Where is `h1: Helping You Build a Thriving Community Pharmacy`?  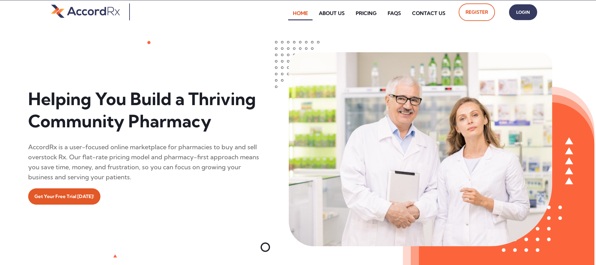
h1: Helping You Build a Thriving Community Pharmacy is located at coordinates (144, 110).